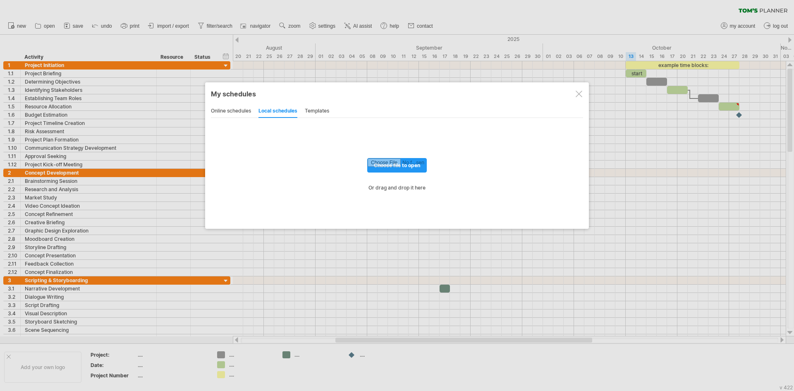  What do you see at coordinates (317, 111) in the screenshot?
I see `div: templates` at bounding box center [317, 111].